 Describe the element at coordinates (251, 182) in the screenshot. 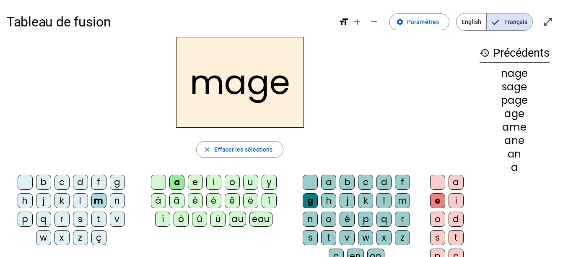

I see `div: u` at that location.